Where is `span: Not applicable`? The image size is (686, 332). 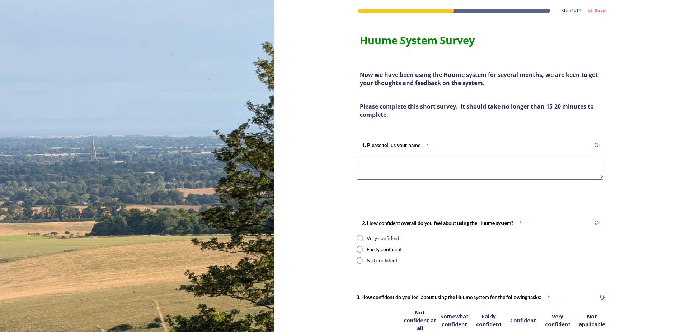
span: Not applicable is located at coordinates (592, 320).